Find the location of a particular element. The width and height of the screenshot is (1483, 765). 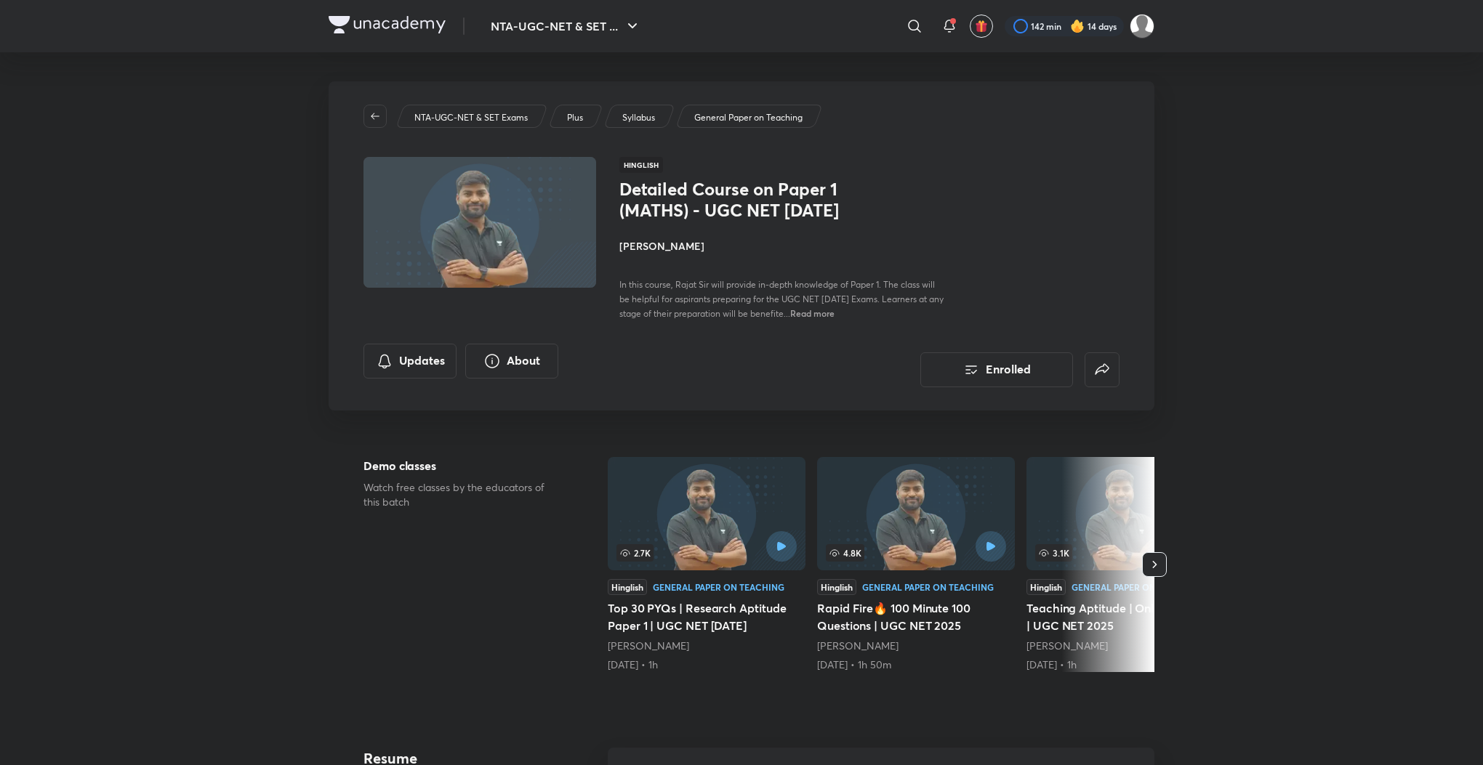

div: 11th Mar • 1h is located at coordinates (707, 665).